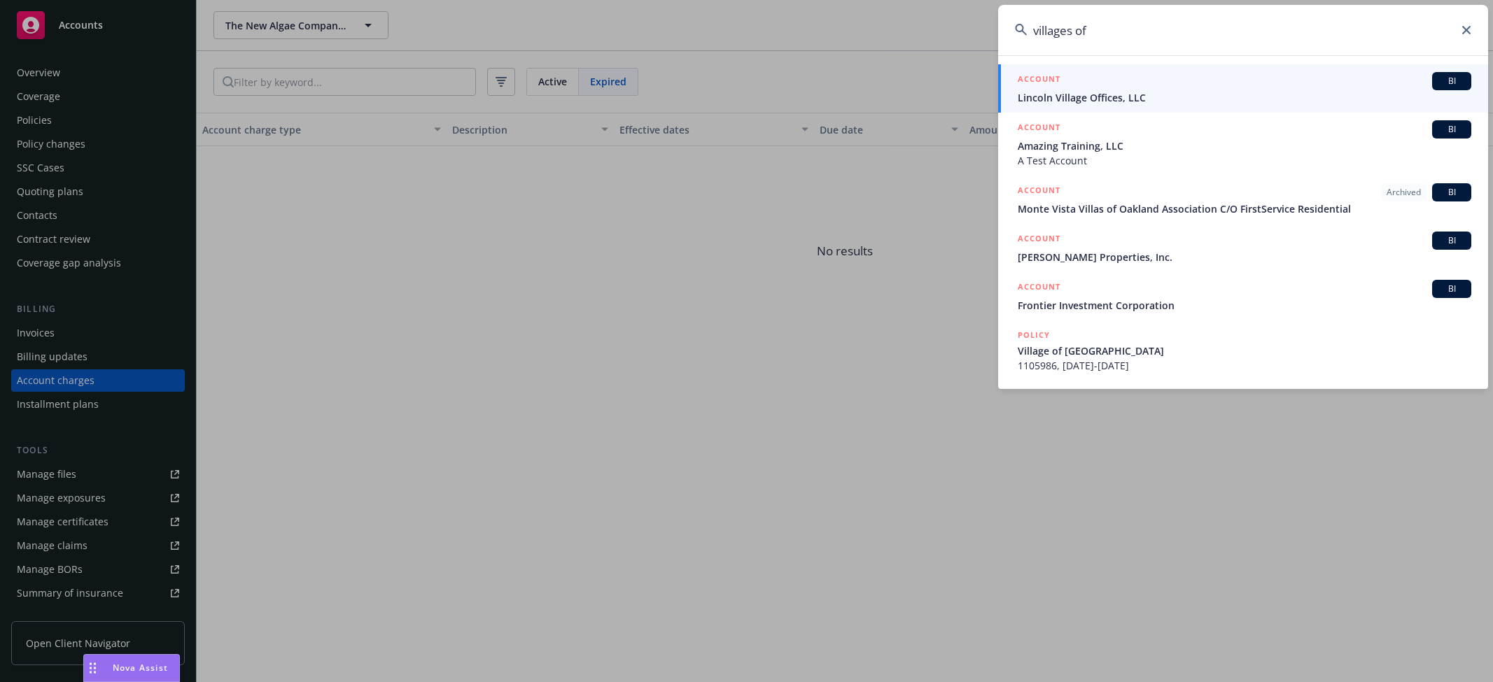  Describe the element at coordinates (1244, 146) in the screenshot. I see `span: Amazing Training, LLC` at that location.